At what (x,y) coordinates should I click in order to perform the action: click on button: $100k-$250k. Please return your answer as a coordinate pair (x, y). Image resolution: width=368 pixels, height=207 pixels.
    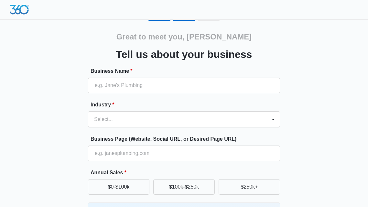
    Looking at the image, I should click on (184, 187).